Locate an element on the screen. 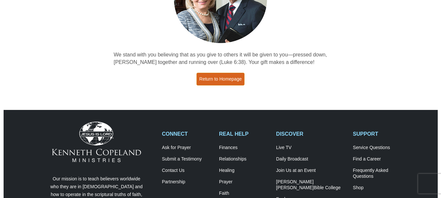 The image size is (441, 198). a: Relationships is located at coordinates (244, 159).